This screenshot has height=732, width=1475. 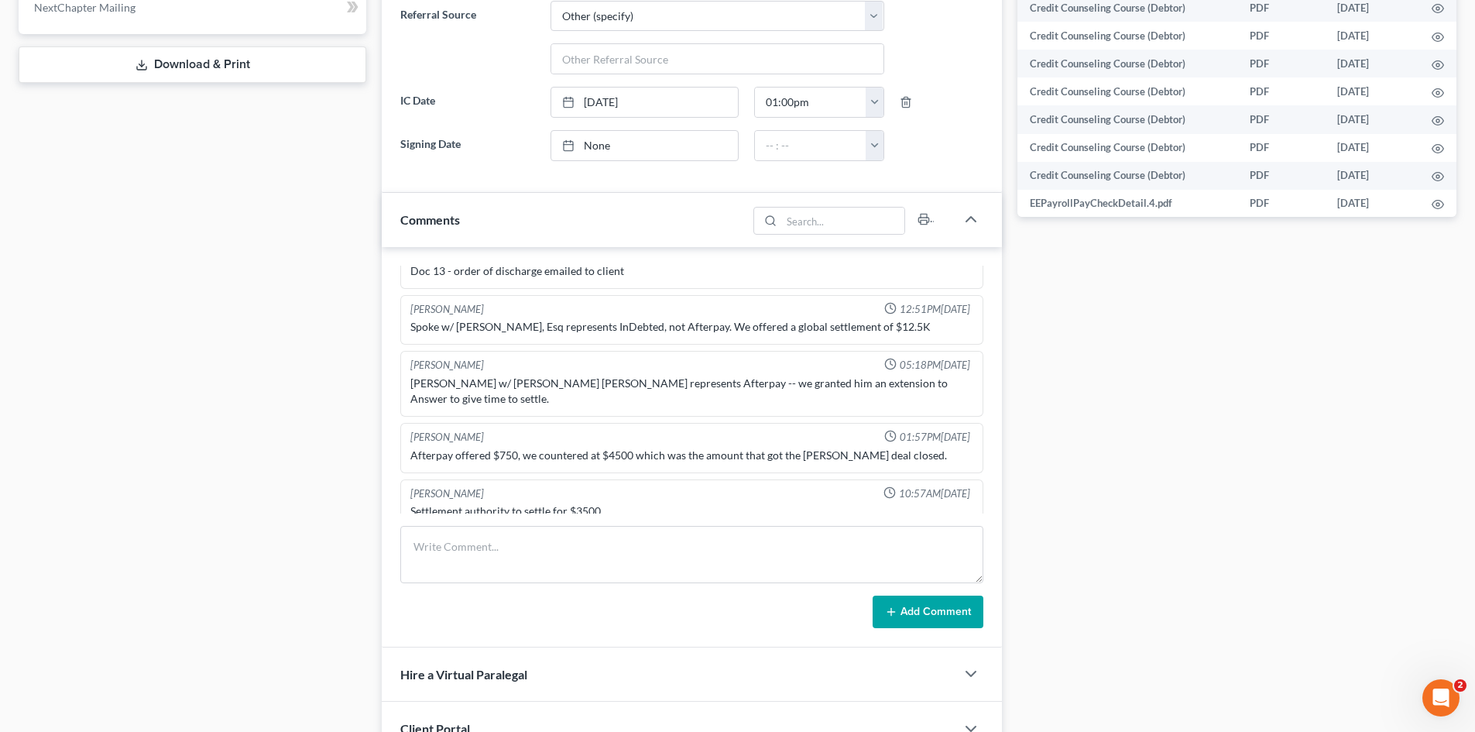 What do you see at coordinates (1127, 204) in the screenshot?
I see `td: EEPayrollPayCheckDetail.4.pdf` at bounding box center [1127, 204].